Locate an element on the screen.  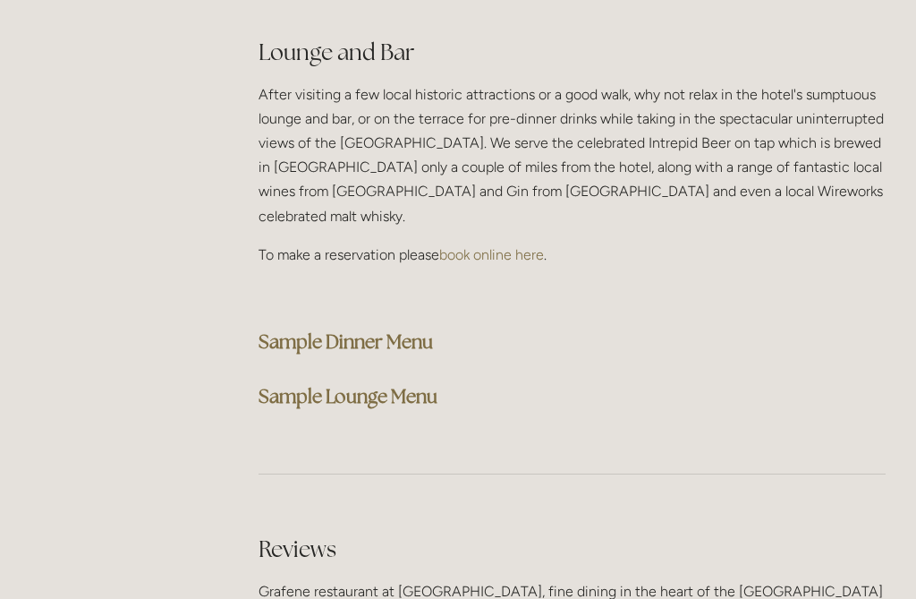
p: To make a reservation please . is located at coordinates (572, 254).